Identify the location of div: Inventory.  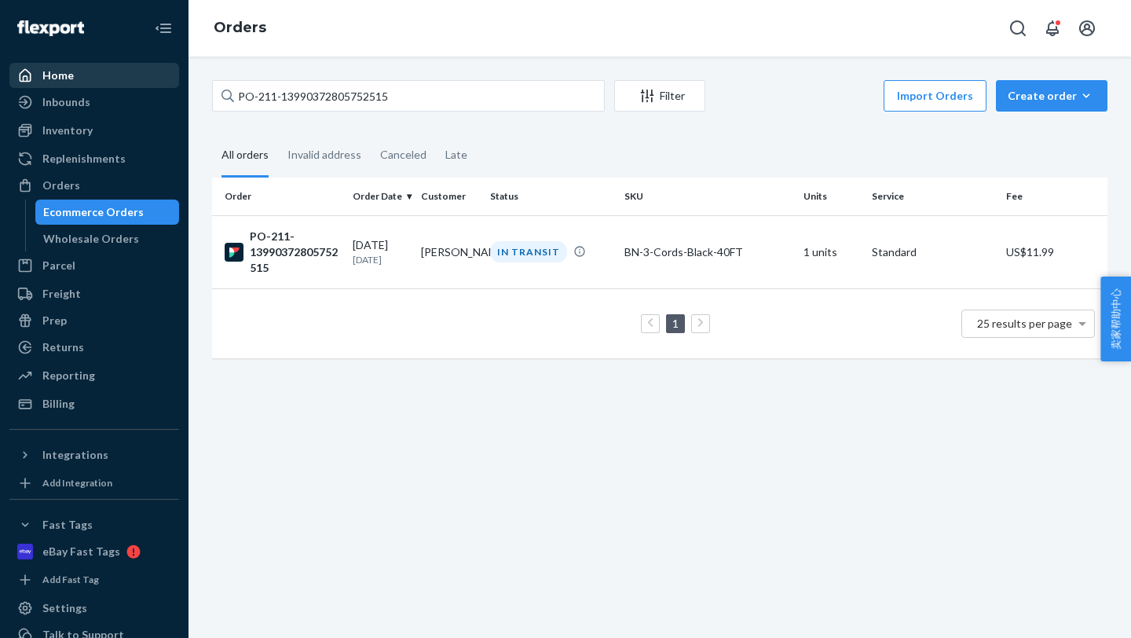
(68, 130).